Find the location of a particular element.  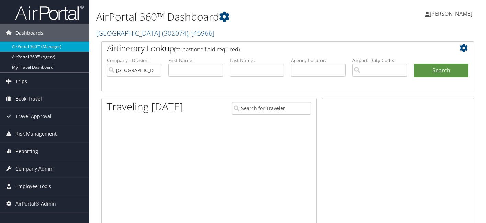

span: Company Admin is located at coordinates (34, 169).